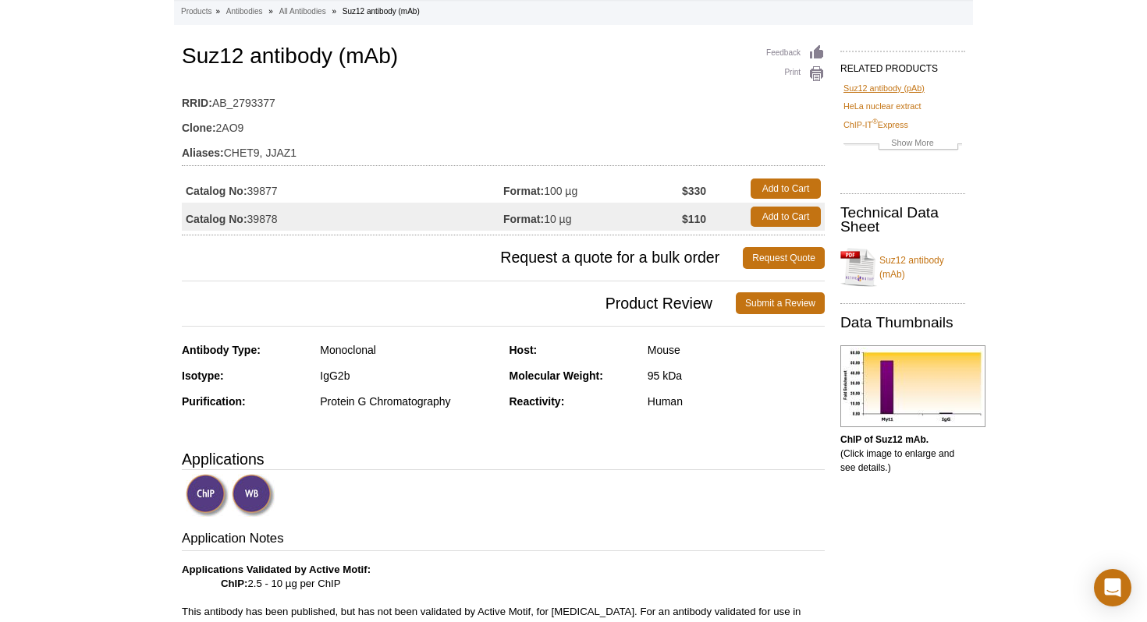  Describe the element at coordinates (503, 541) in the screenshot. I see `h3: Application Notes` at that location.